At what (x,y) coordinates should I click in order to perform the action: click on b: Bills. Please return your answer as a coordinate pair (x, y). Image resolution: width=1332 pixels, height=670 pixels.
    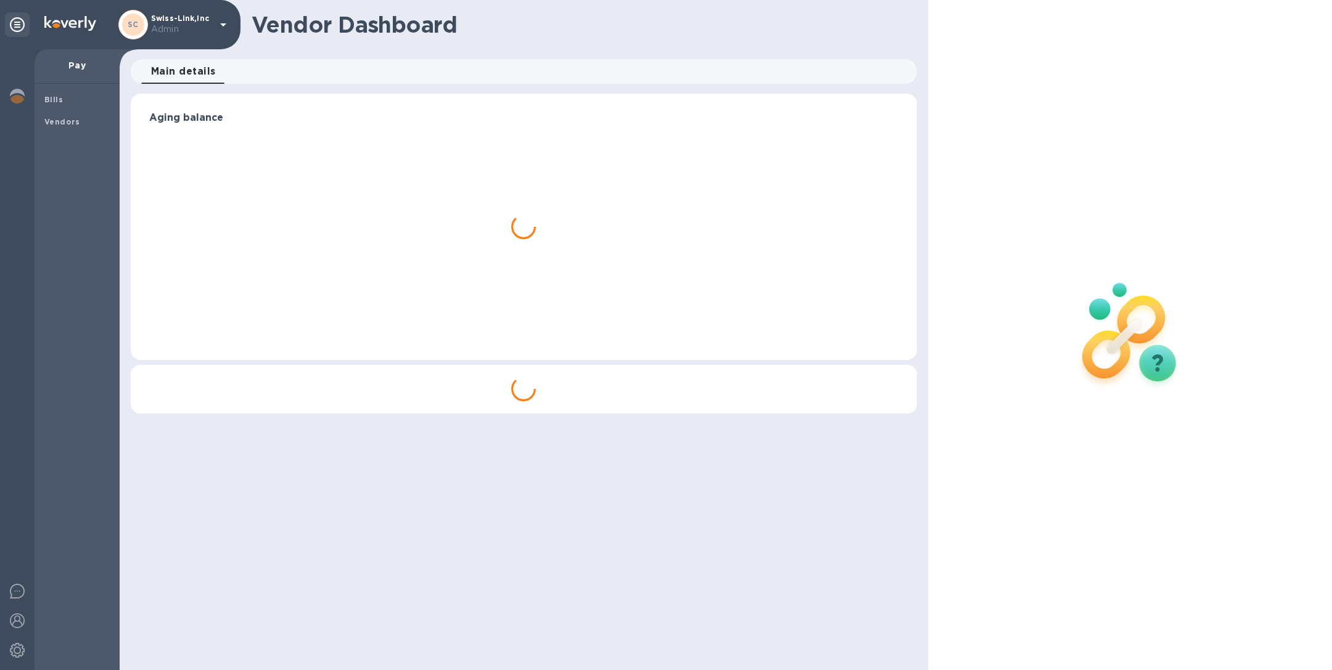
    Looking at the image, I should click on (54, 99).